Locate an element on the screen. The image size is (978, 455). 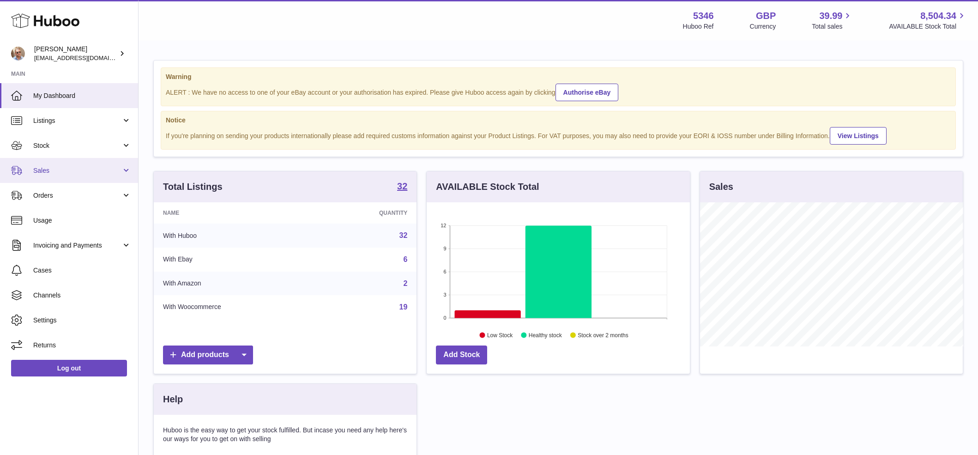
div: Huboo Ref is located at coordinates (698, 26).